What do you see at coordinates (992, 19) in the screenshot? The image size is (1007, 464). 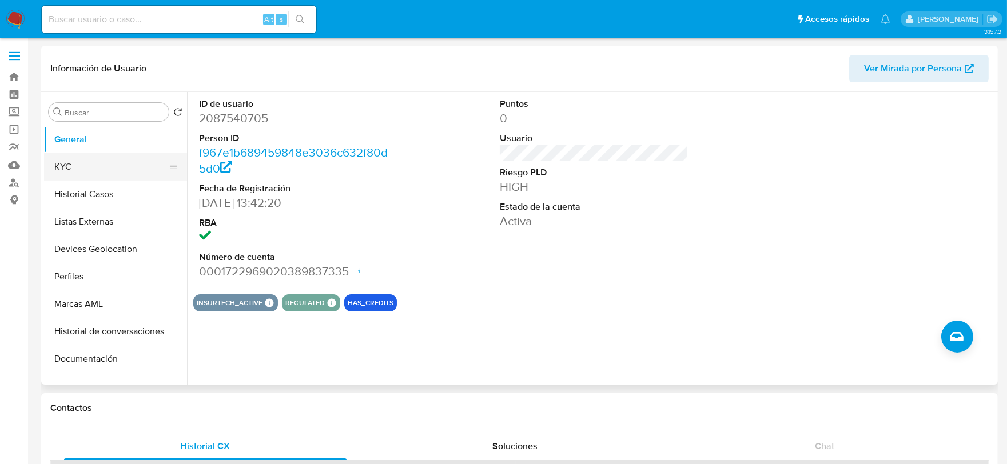 I see `a: Salir` at bounding box center [992, 19].